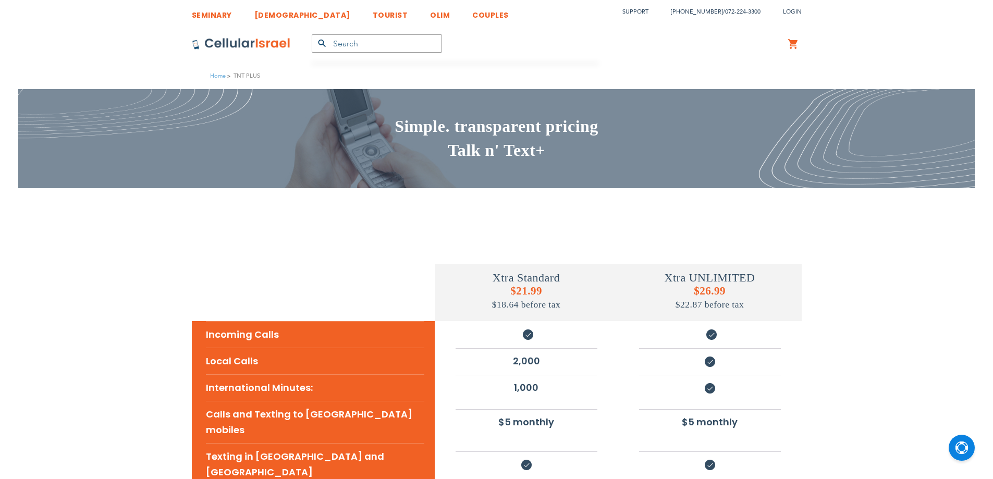 This screenshot has height=479, width=993. I want to click on h4: Xtra UNLIMITED, so click(710, 278).